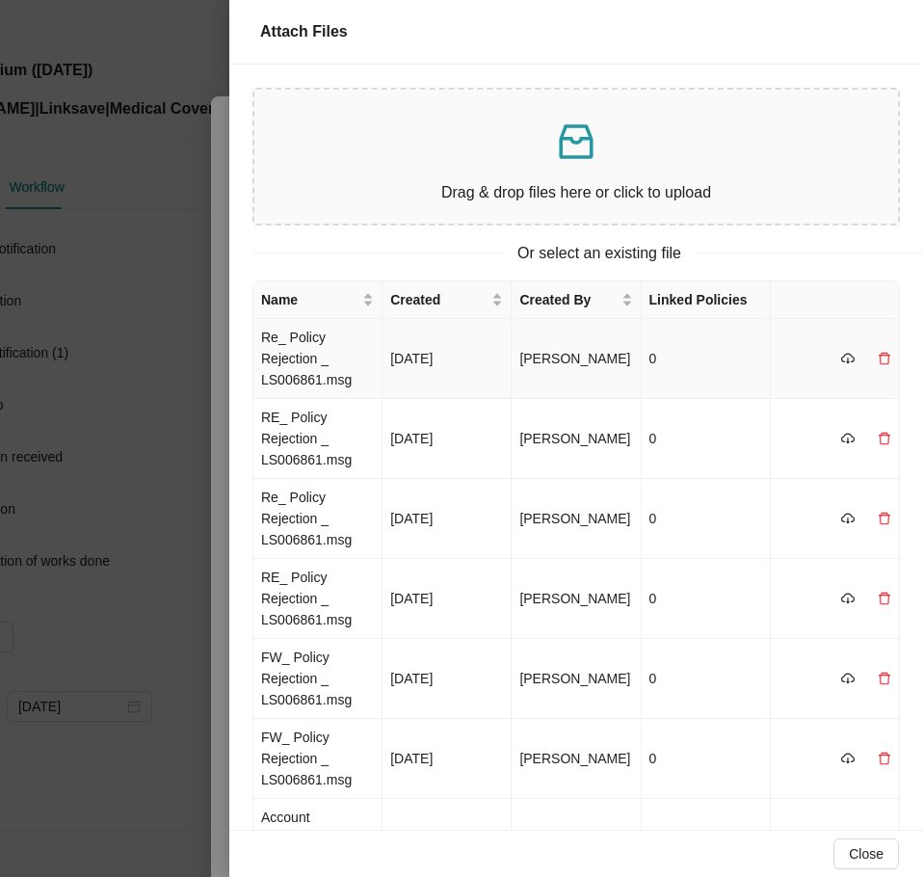 This screenshot has width=923, height=877. Describe the element at coordinates (599, 253) in the screenshot. I see `span: Or select an existing file` at that location.